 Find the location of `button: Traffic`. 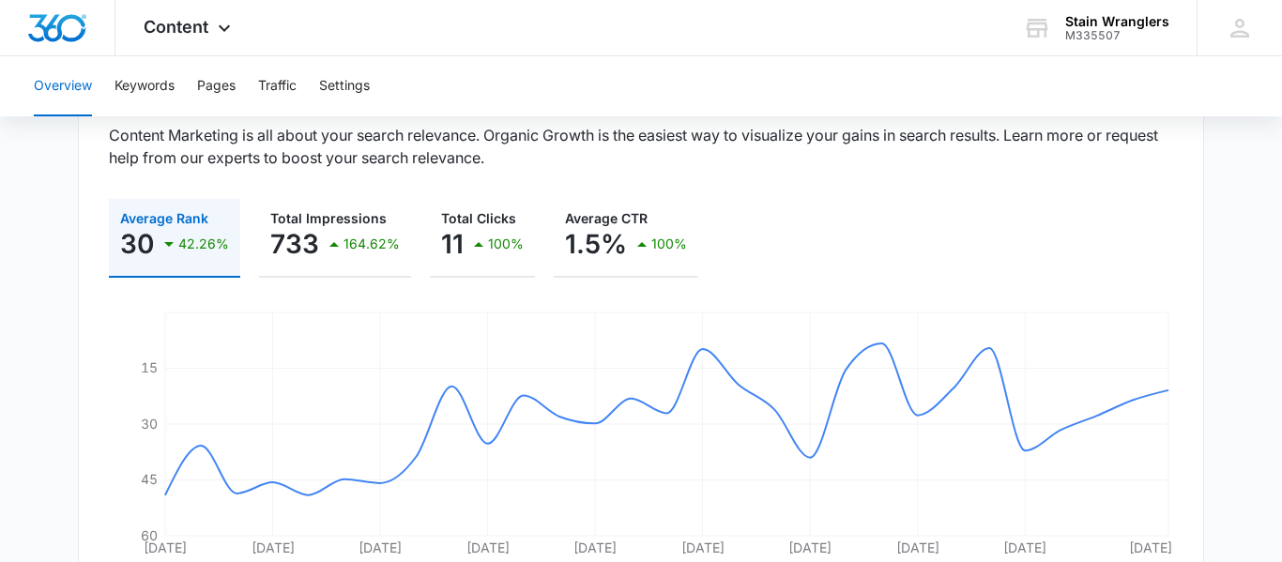

button: Traffic is located at coordinates (277, 86).